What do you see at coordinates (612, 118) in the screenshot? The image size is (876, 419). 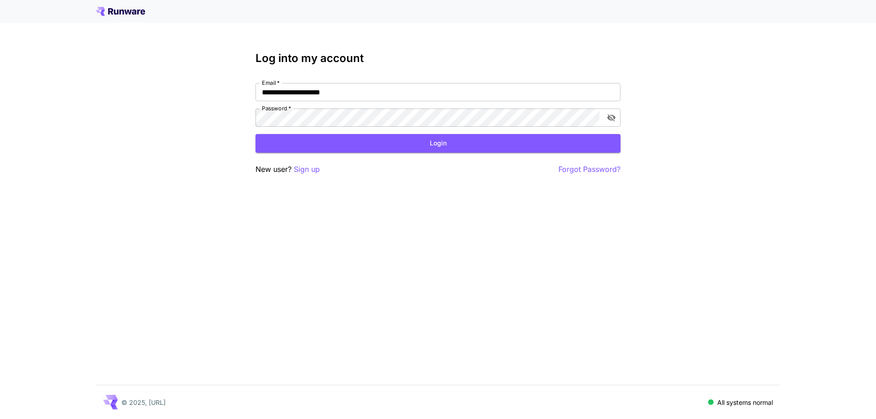 I see `button: toggle password visibility` at bounding box center [612, 118].